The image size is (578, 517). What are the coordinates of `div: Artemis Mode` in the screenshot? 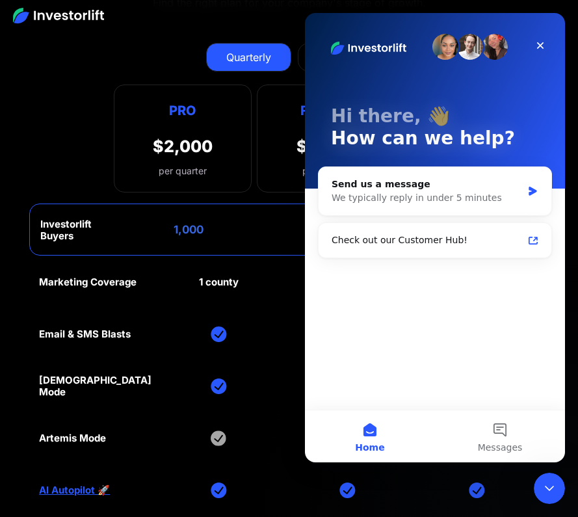 It's located at (72, 438).